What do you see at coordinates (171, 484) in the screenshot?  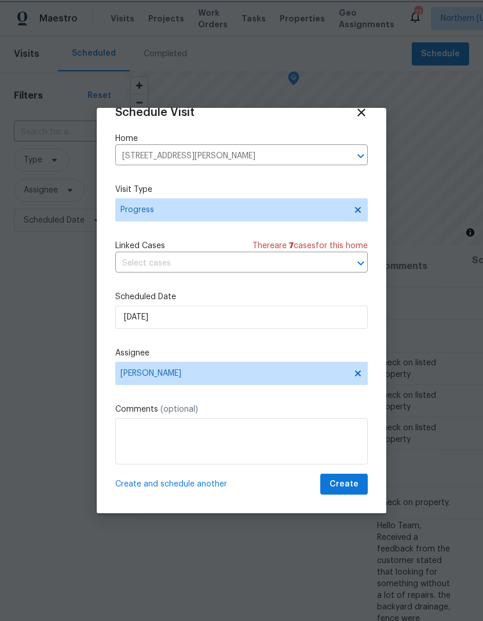 I see `span: Create and schedule another` at bounding box center [171, 484].